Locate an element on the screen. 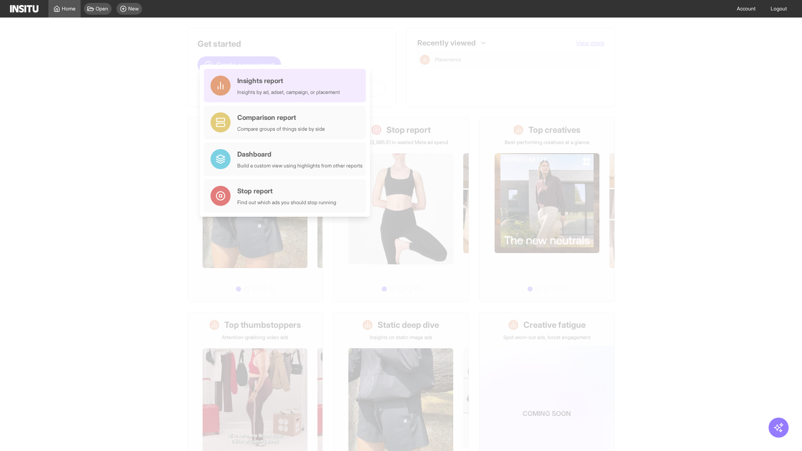  div: Comparison report is located at coordinates (281, 117).